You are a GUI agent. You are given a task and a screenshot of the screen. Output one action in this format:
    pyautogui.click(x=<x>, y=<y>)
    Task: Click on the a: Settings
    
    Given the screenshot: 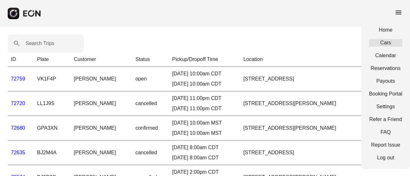 What is the action you would take?
    pyautogui.click(x=385, y=107)
    